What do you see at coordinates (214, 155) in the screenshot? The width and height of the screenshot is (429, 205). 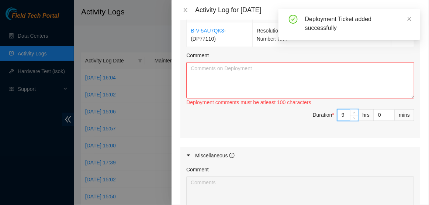 I see `div: Miscellaneous` at bounding box center [214, 155].